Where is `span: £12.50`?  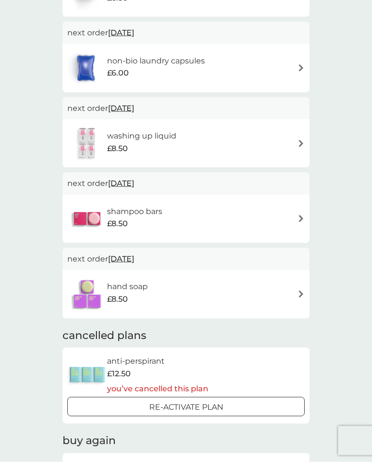
span: £12.50 is located at coordinates (119, 374).